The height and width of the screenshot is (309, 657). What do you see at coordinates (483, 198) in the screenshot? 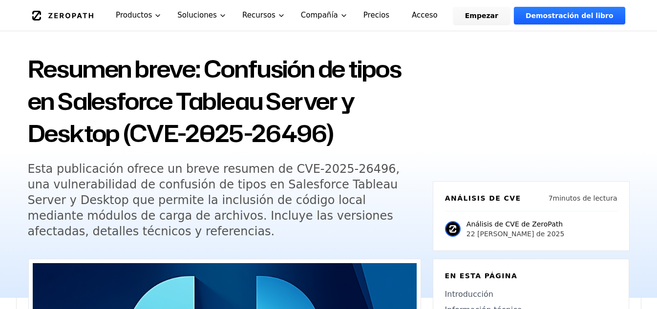
I see `font: Análisis de CVE` at bounding box center [483, 198].